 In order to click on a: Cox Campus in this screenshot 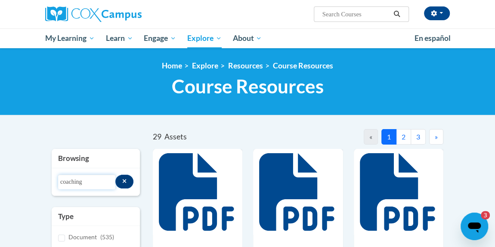, I will do `click(108, 14)`.